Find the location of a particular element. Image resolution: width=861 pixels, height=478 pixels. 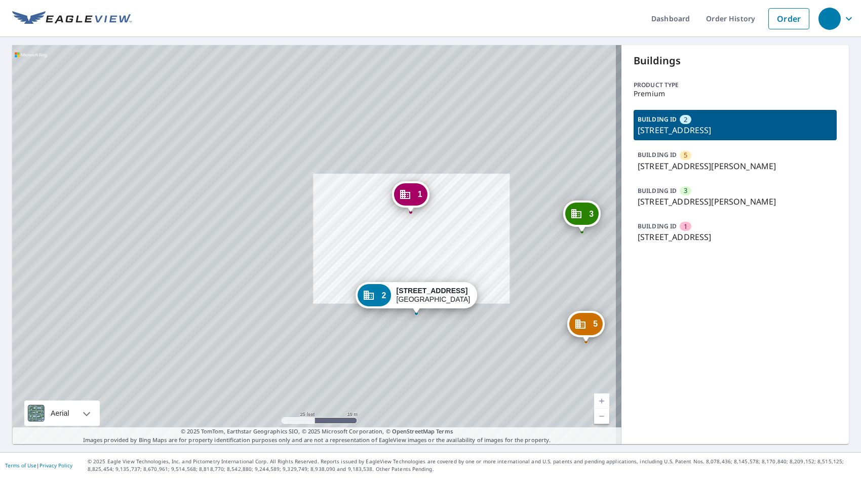

a: Current Level 19.63885550871636, Zoom In is located at coordinates (602, 401).